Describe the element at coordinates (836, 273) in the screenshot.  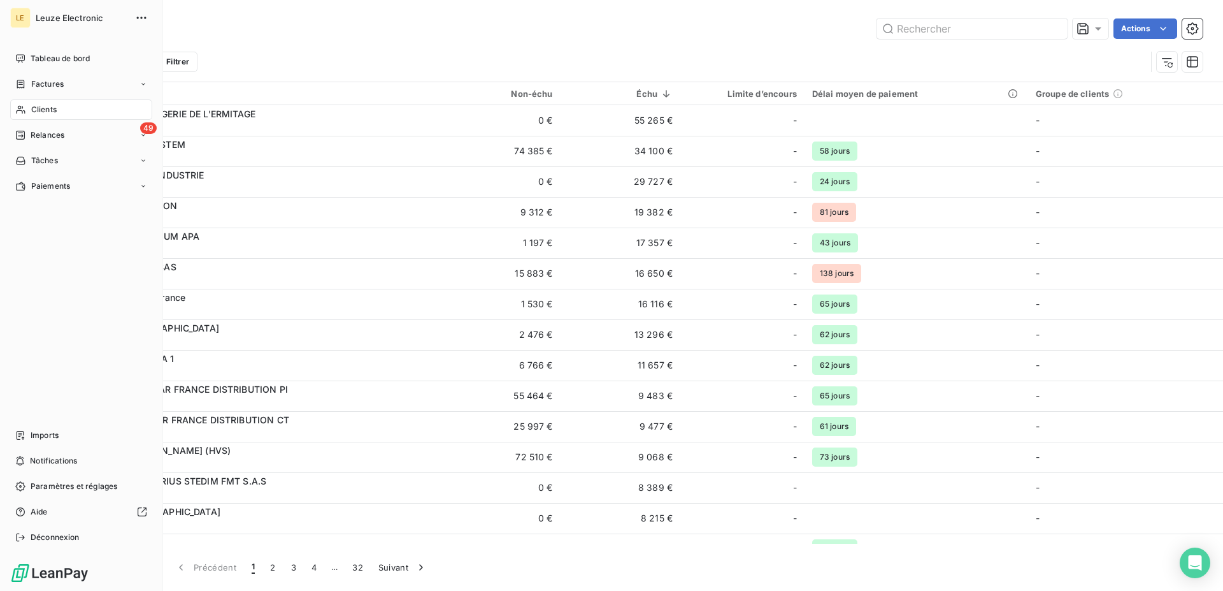
I see `span: 138 jours` at that location.